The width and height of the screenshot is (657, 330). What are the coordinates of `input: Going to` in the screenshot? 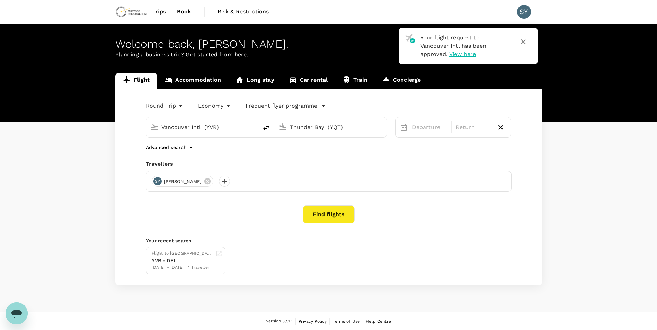 It's located at (331, 127).